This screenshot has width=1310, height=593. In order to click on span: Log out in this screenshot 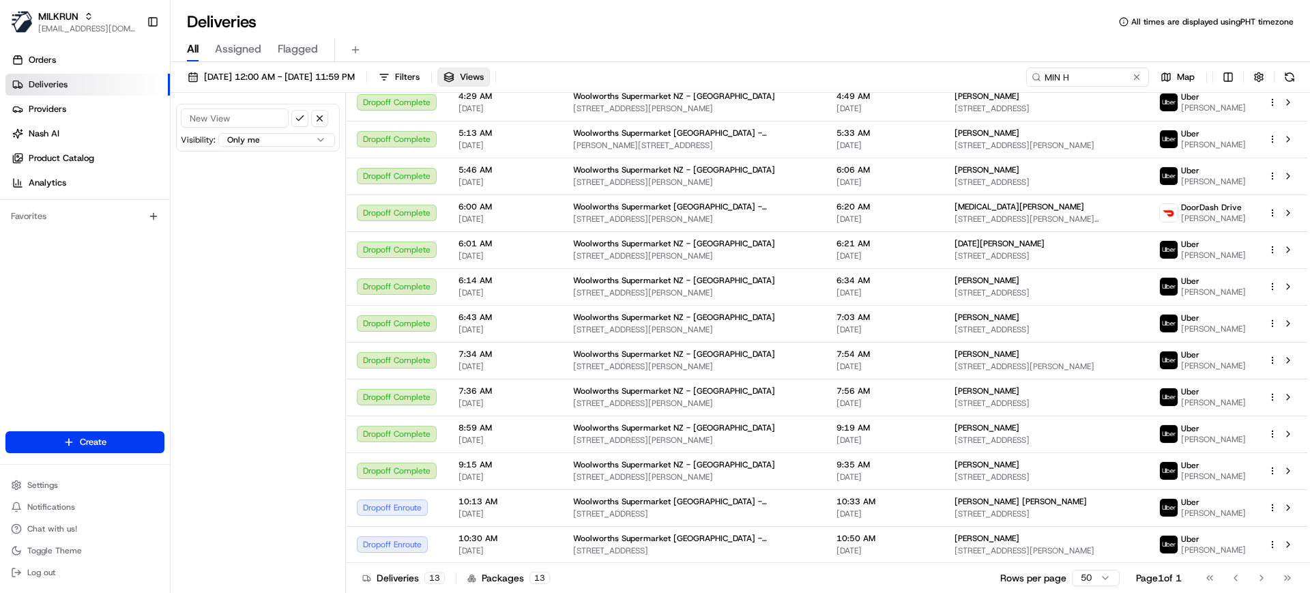, I will do `click(41, 572)`.